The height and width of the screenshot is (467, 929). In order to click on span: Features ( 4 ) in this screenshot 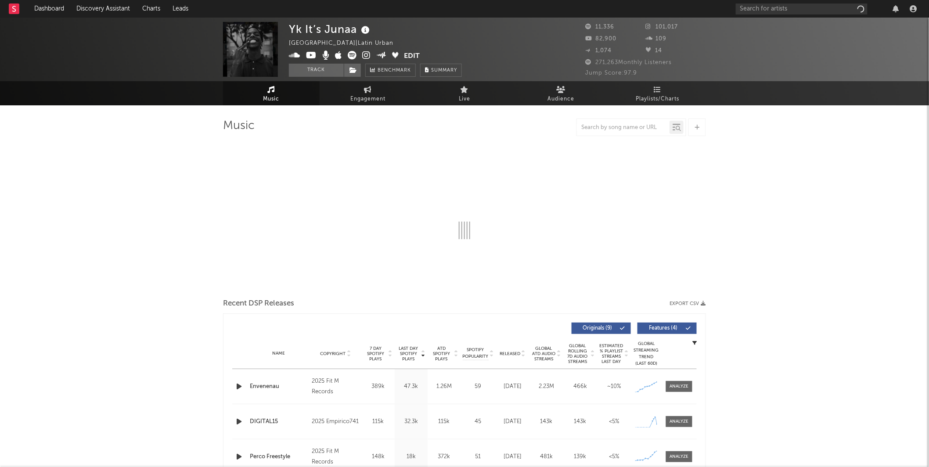, I will do `click(663, 328)`.